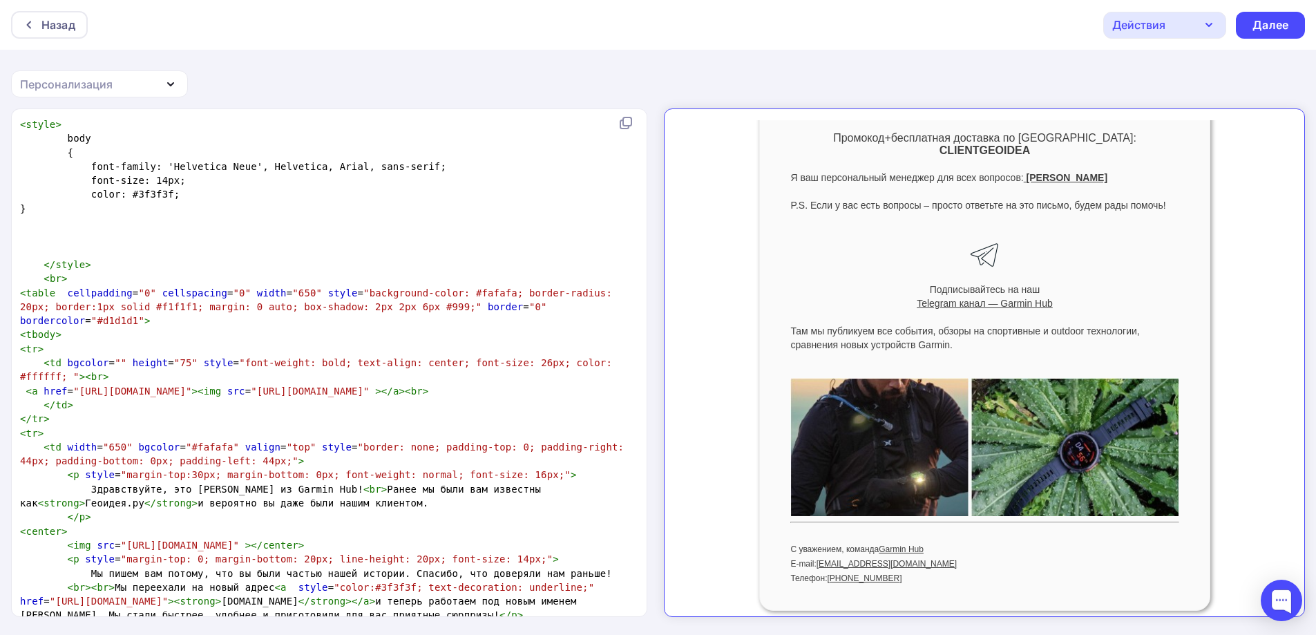 This screenshot has height=635, width=1316. I want to click on span: td, so click(61, 405).